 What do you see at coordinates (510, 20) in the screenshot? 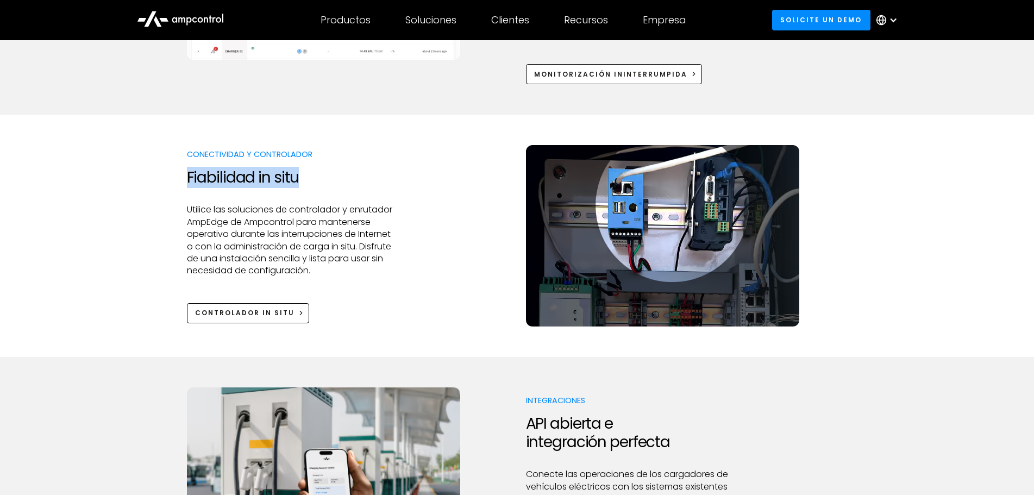
I see `div: Clientes` at bounding box center [510, 20].